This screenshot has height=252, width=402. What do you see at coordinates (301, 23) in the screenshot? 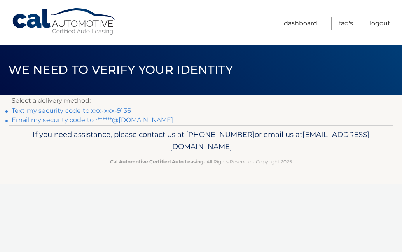
I see `a: Dashboard` at bounding box center [301, 23].